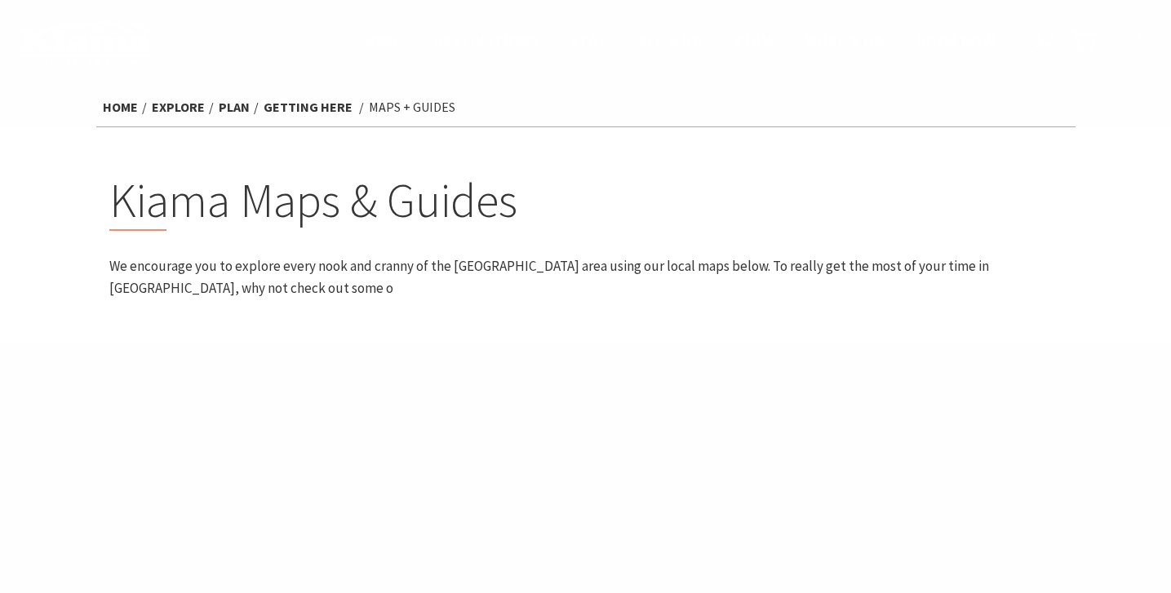 This screenshot has width=1171, height=593. I want to click on span: Stay, so click(588, 41).